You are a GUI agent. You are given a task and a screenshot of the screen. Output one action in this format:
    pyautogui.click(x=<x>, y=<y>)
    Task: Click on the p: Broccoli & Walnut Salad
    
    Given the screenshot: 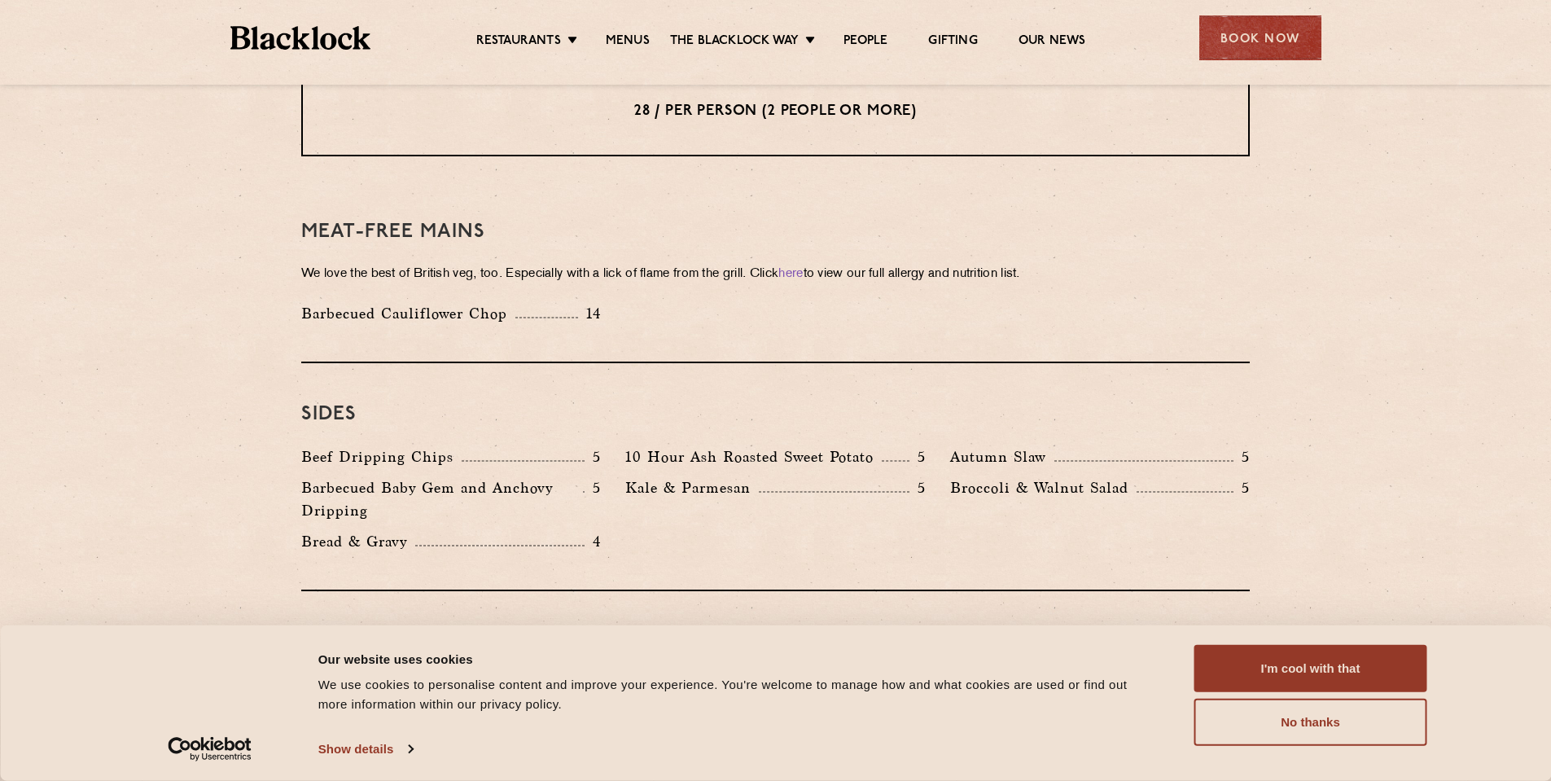 What is the action you would take?
    pyautogui.click(x=1043, y=488)
    